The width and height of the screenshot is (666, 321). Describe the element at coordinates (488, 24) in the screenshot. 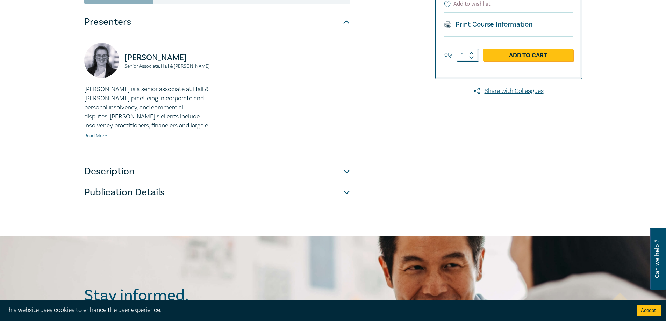

I see `a: Print Course Information` at that location.